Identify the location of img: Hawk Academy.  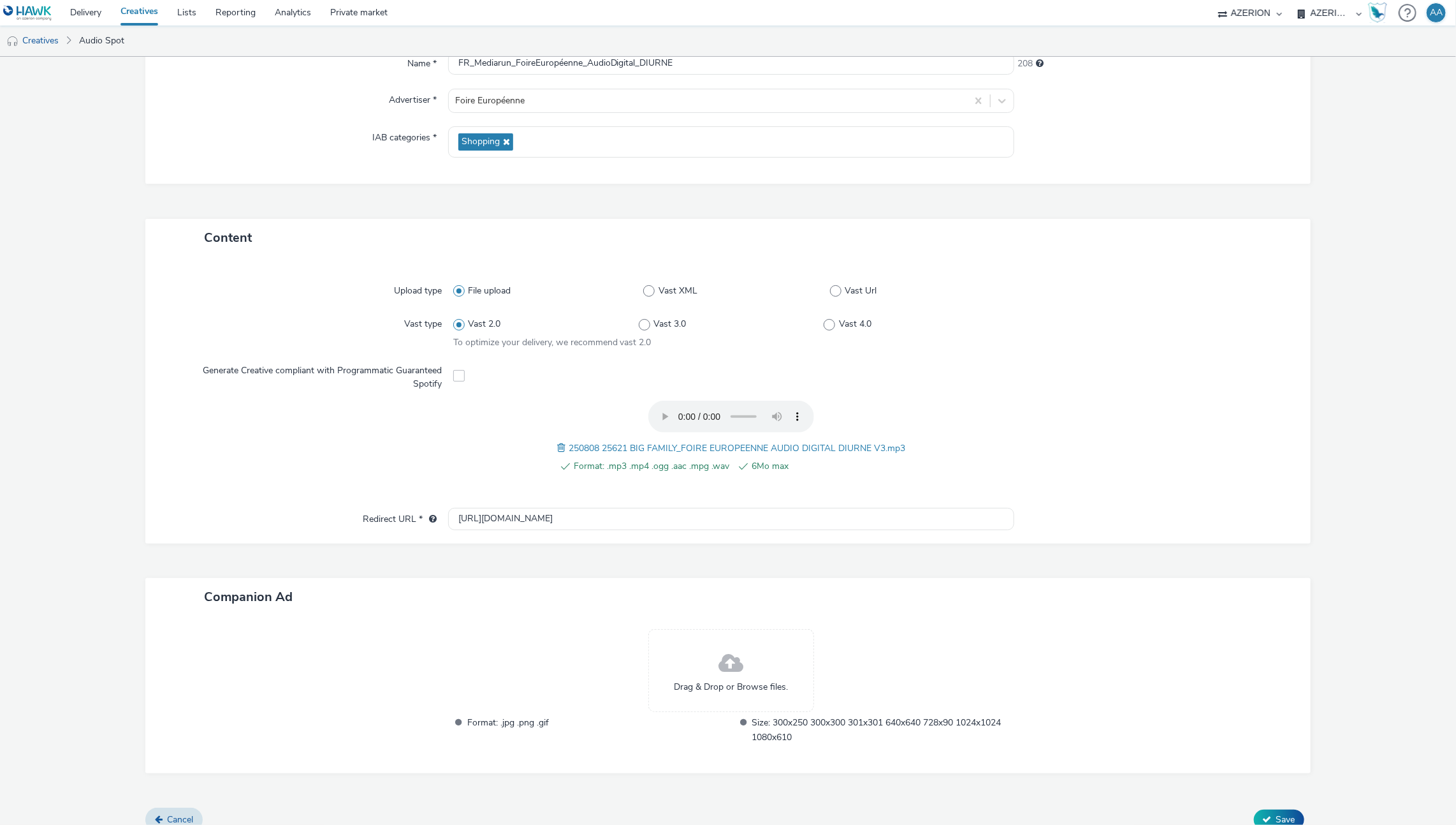
(1378, 13).